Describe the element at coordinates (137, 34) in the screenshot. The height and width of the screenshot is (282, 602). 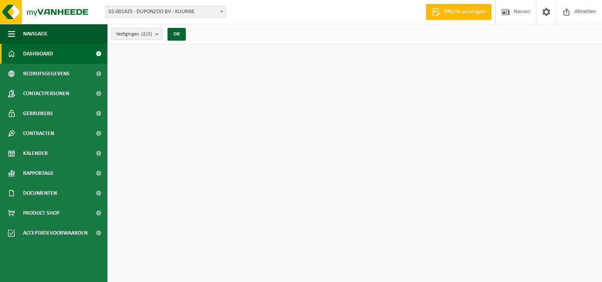
I see `button: Vestigingen(2/2)` at that location.